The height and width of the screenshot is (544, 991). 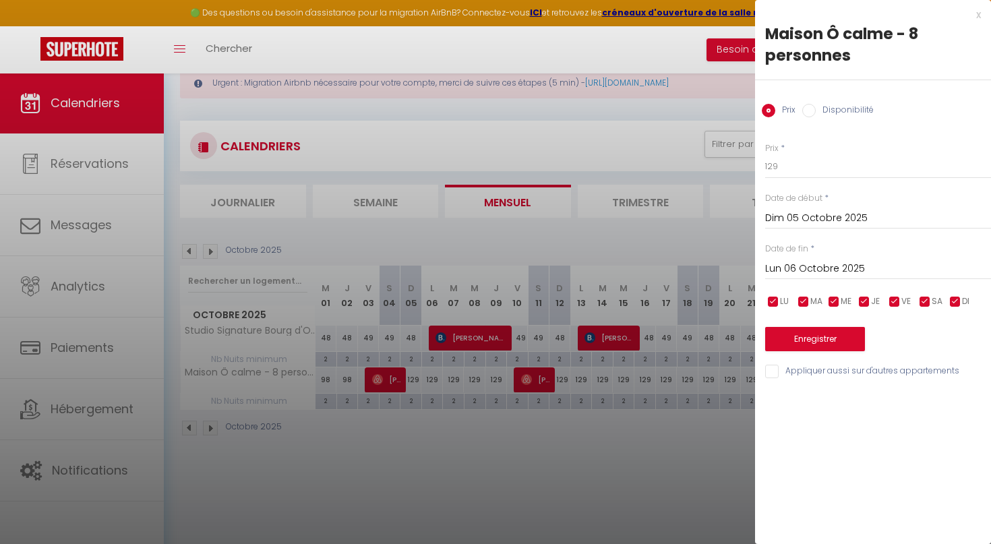 I want to click on span: JE, so click(x=875, y=301).